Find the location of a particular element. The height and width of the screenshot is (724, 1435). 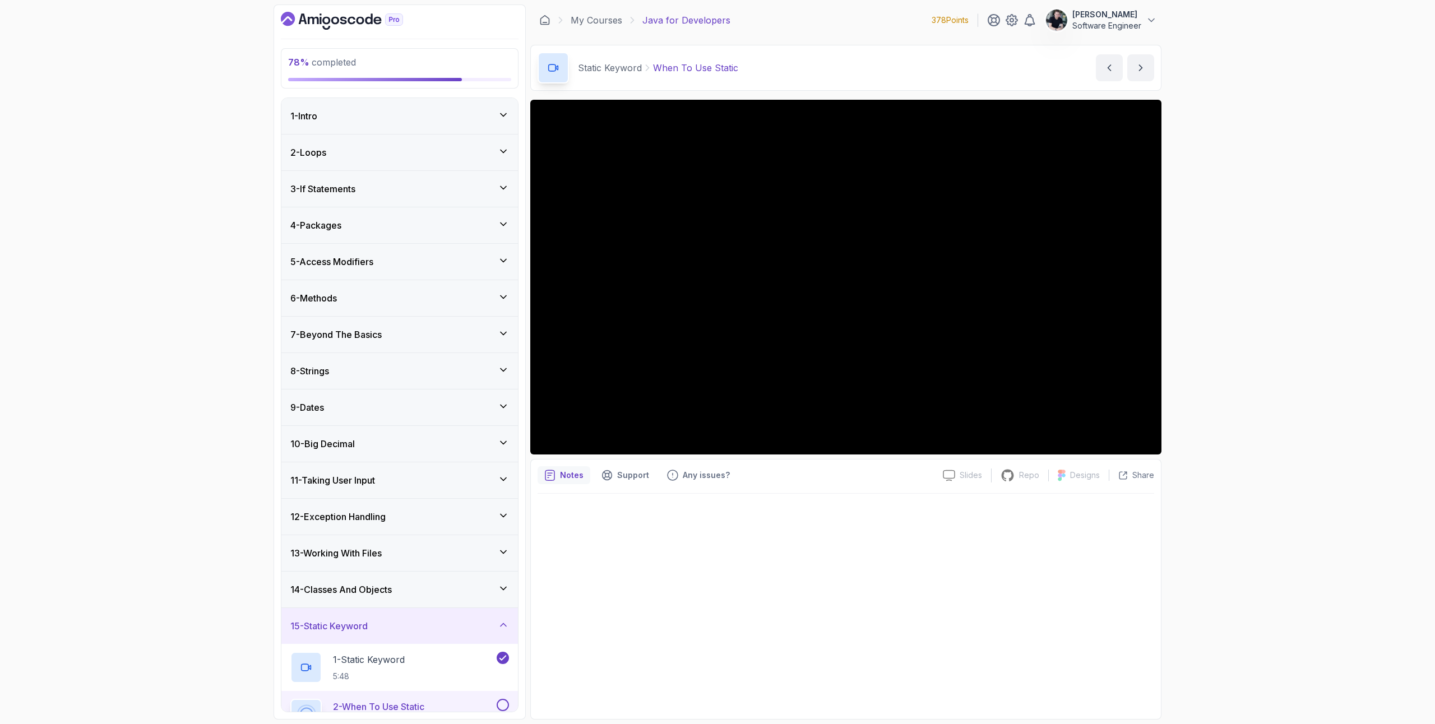

h3: 1 - Intro is located at coordinates (304, 116).